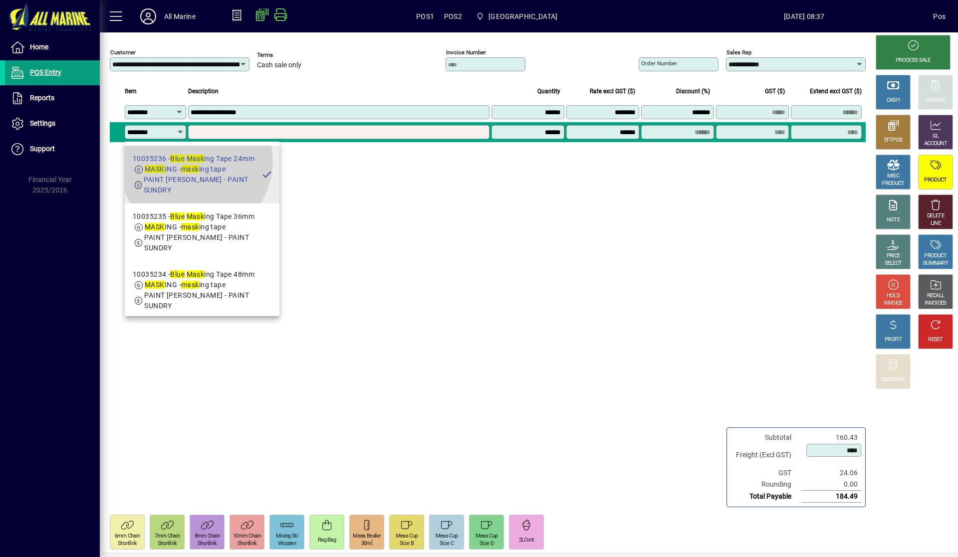  I want to click on div: 7mm Chain, so click(167, 536).